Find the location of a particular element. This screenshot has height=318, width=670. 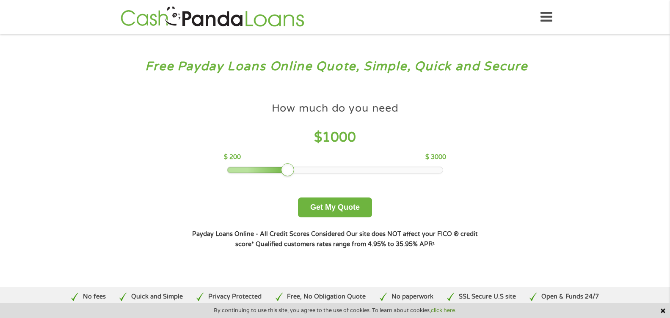

span: By continuing to use this site, you agree to the use of cookies. To learn about cookies, is located at coordinates (335, 311).